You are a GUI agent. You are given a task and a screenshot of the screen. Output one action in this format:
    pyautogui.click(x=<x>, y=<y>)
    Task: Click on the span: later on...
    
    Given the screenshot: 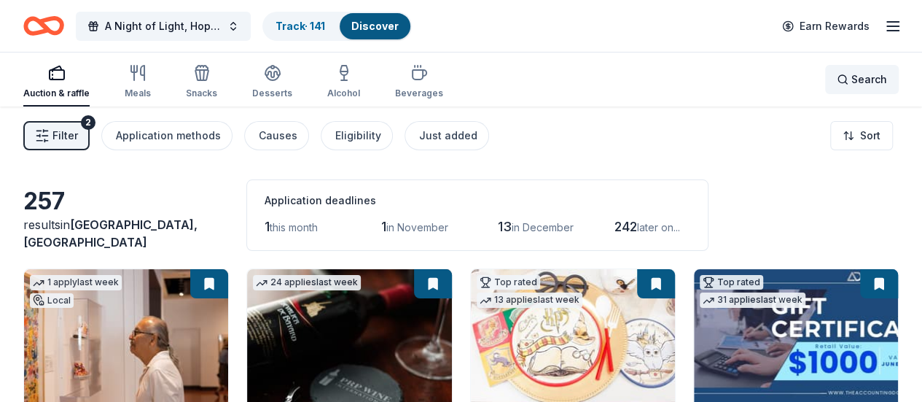 What is the action you would take?
    pyautogui.click(x=658, y=227)
    